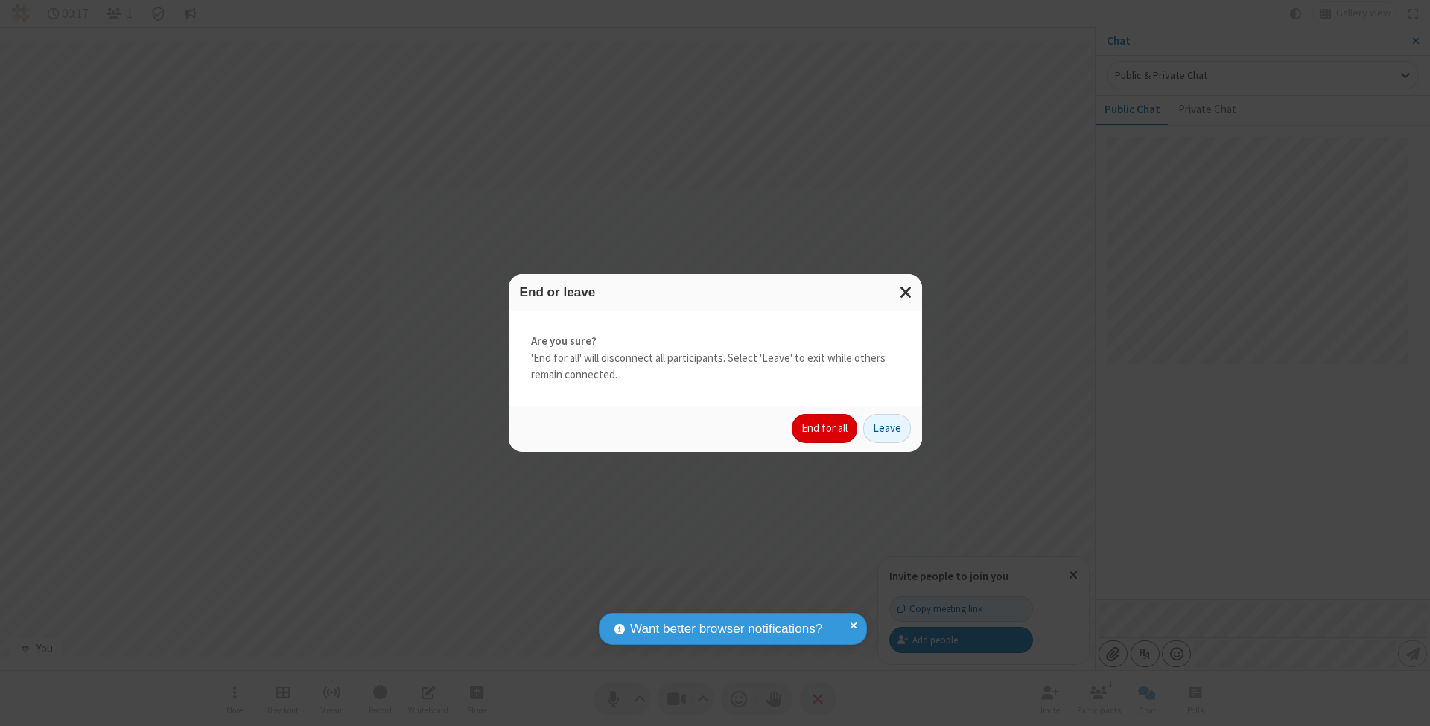  I want to click on button: End for all, so click(825, 429).